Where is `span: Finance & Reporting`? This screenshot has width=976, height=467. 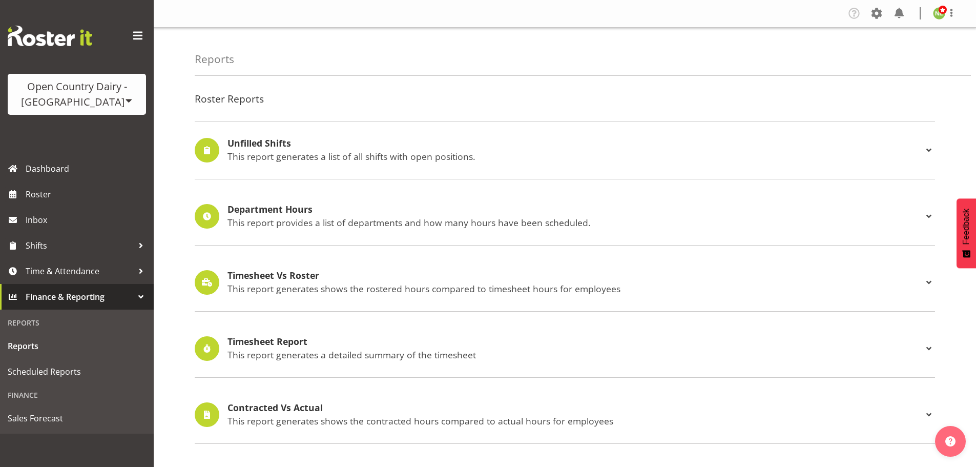 span: Finance & Reporting is located at coordinates (79, 297).